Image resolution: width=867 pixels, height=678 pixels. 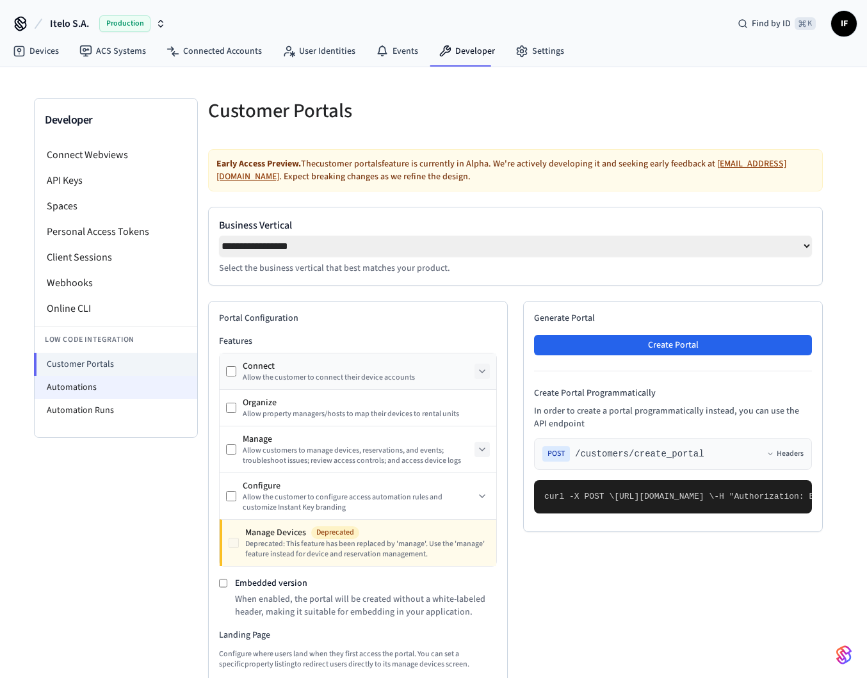 I want to click on h3: Landing Page, so click(x=358, y=635).